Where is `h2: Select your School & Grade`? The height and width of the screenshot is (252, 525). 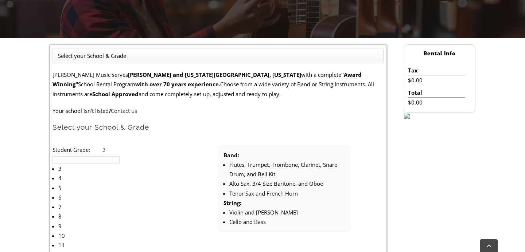
h2: Select your School & Grade is located at coordinates (218, 127).